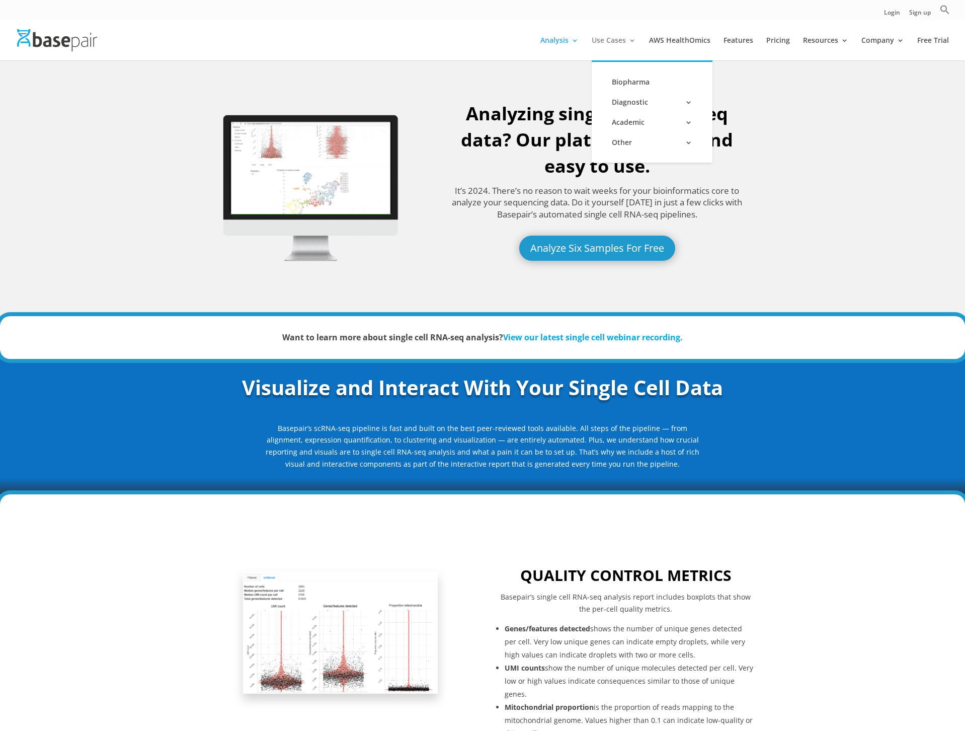 The height and width of the screenshot is (731, 965). I want to click on b: Genes/features detected, so click(548, 628).